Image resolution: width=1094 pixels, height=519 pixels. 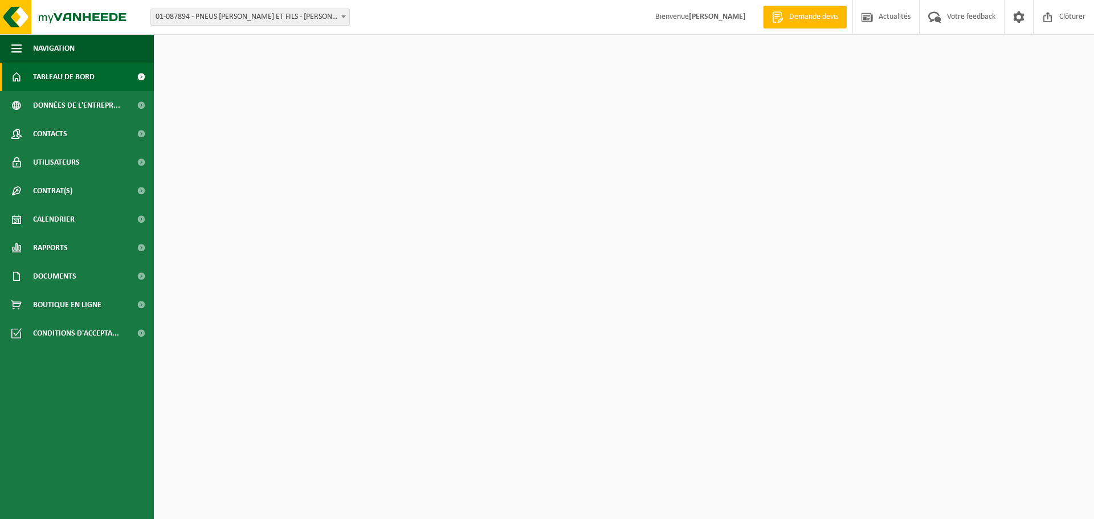 I want to click on span: Boutique en ligne, so click(x=67, y=305).